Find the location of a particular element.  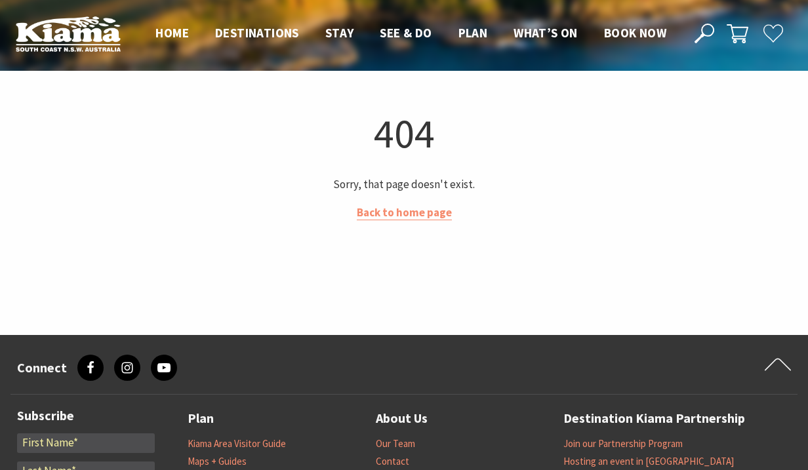

a: Plan is located at coordinates (201, 418).